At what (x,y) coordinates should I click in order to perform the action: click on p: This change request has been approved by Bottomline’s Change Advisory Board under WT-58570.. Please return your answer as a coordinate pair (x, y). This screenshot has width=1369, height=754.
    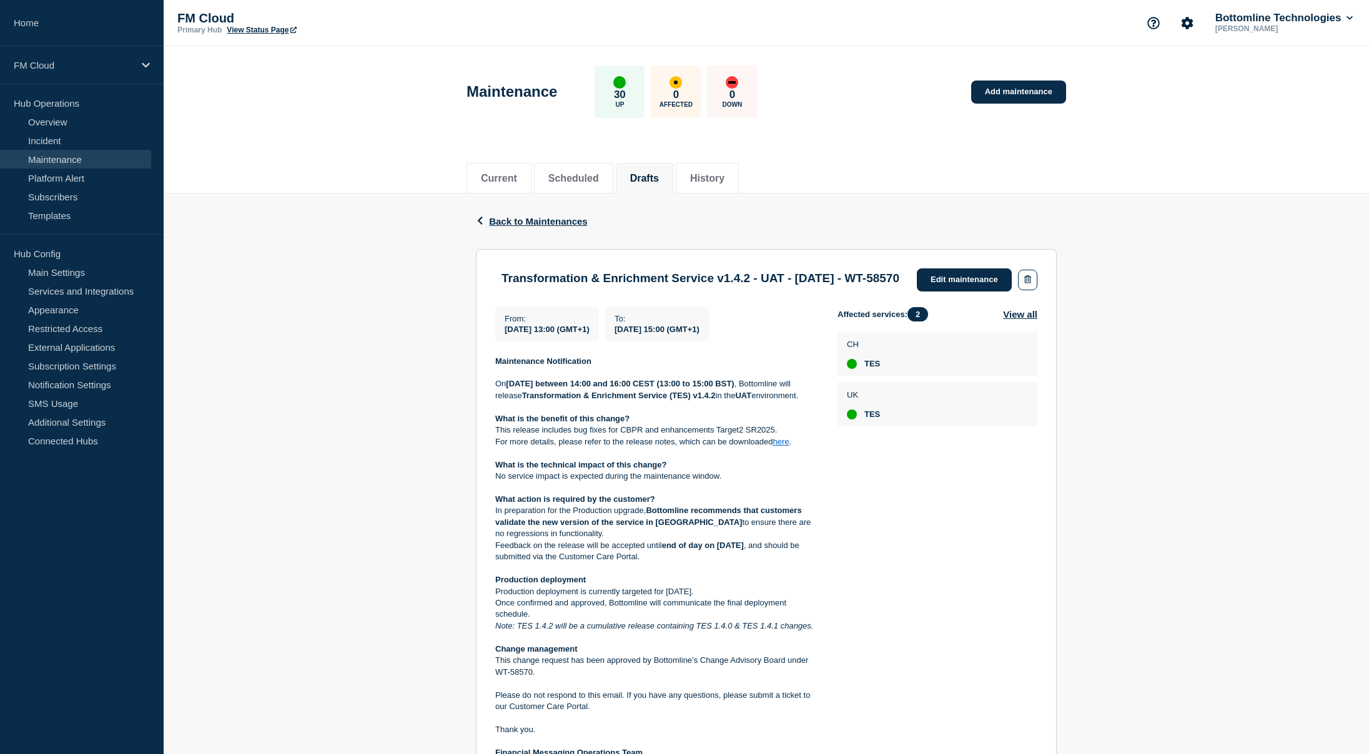
    Looking at the image, I should click on (656, 666).